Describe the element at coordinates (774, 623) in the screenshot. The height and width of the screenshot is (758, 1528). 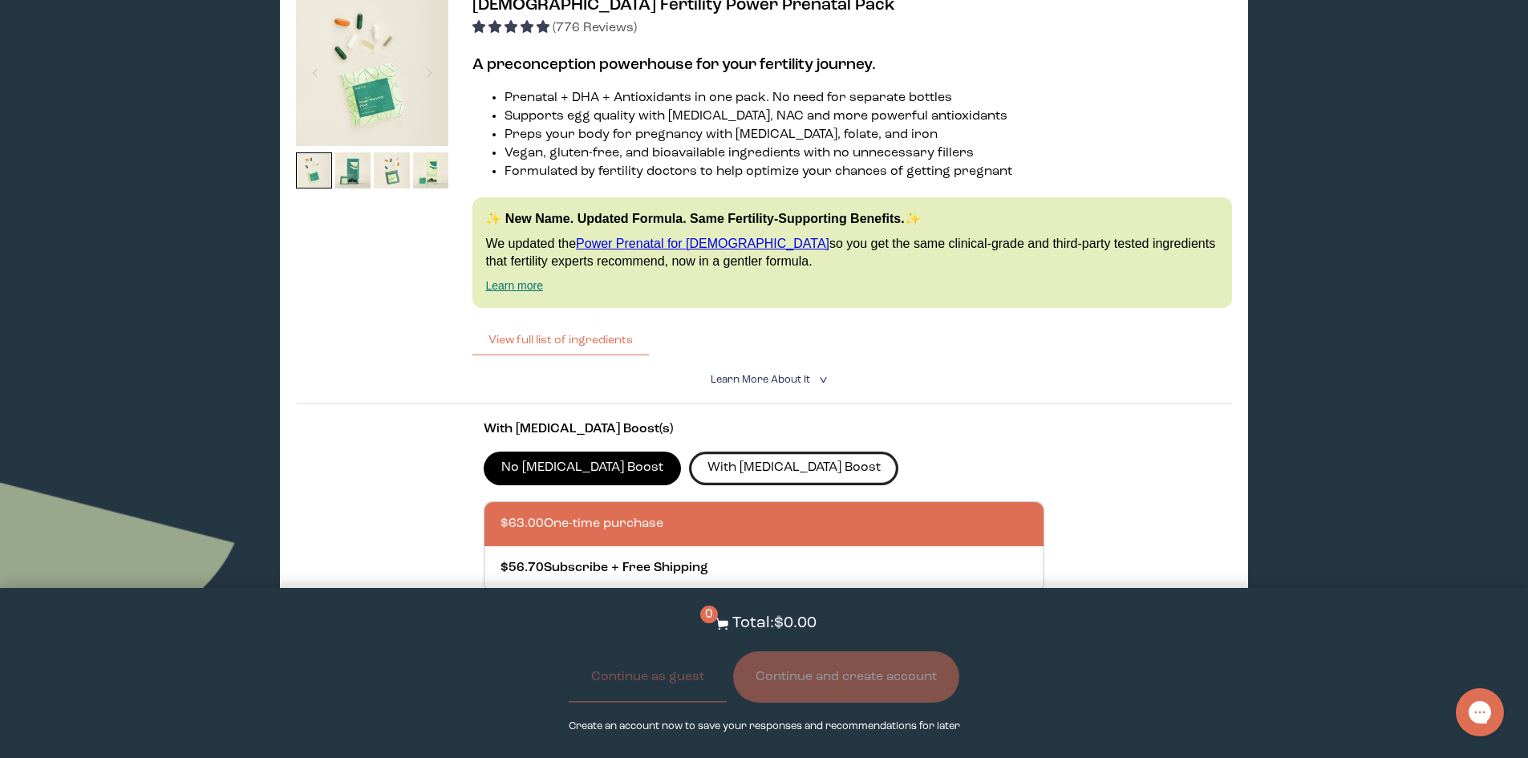
I see `p: Total: $0.00` at that location.